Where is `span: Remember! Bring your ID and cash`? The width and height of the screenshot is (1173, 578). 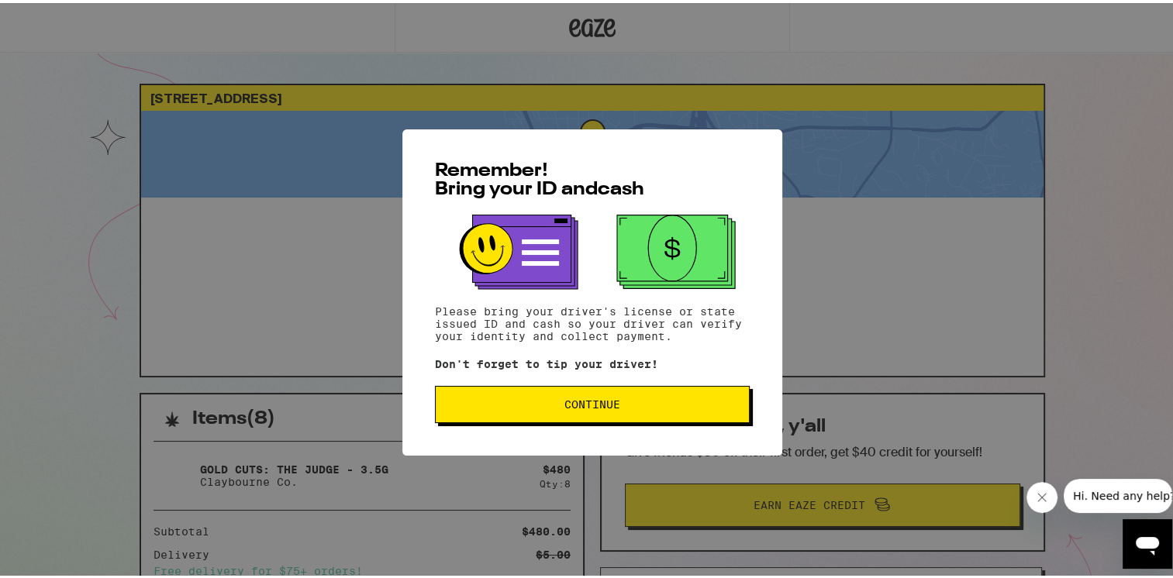 span: Remember! Bring your ID and cash is located at coordinates (540, 178).